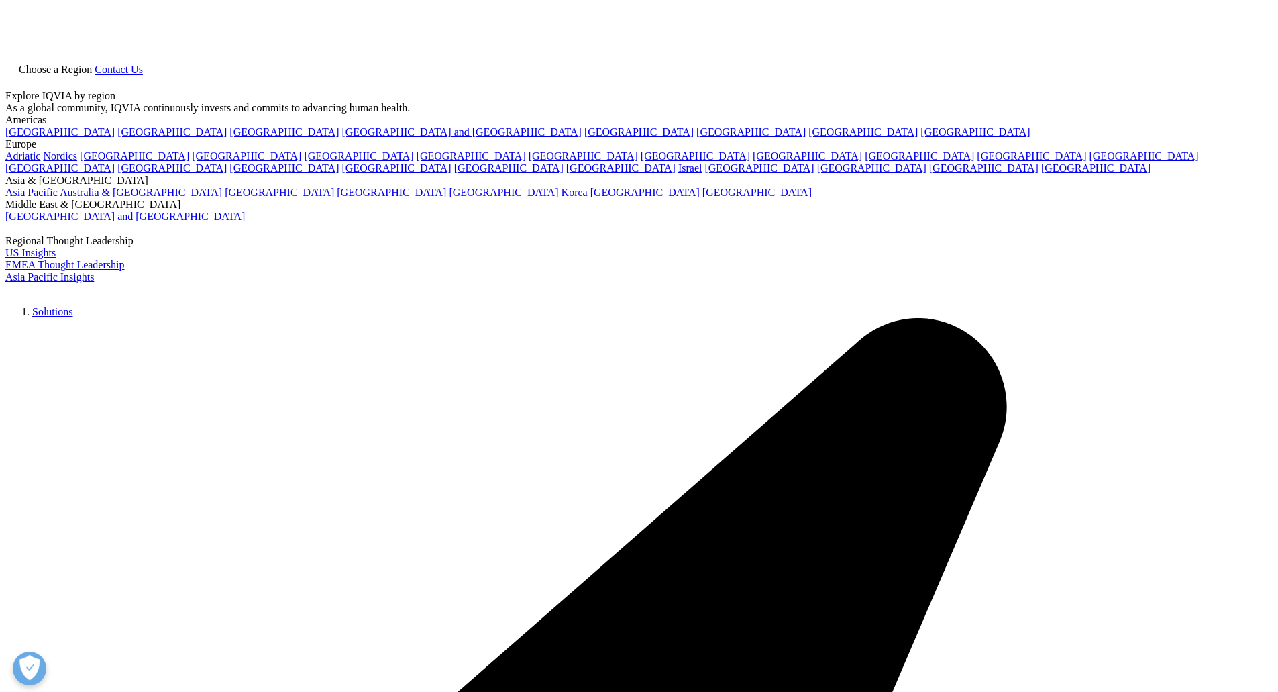 The height and width of the screenshot is (692, 1278). I want to click on div: Americas, so click(639, 120).